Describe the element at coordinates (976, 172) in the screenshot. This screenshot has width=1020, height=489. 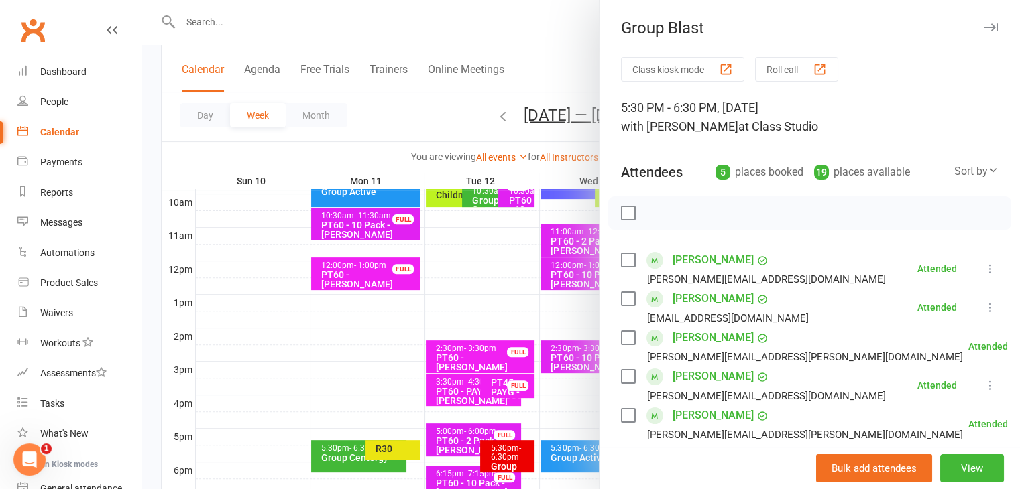
I see `div: Sort by` at that location.